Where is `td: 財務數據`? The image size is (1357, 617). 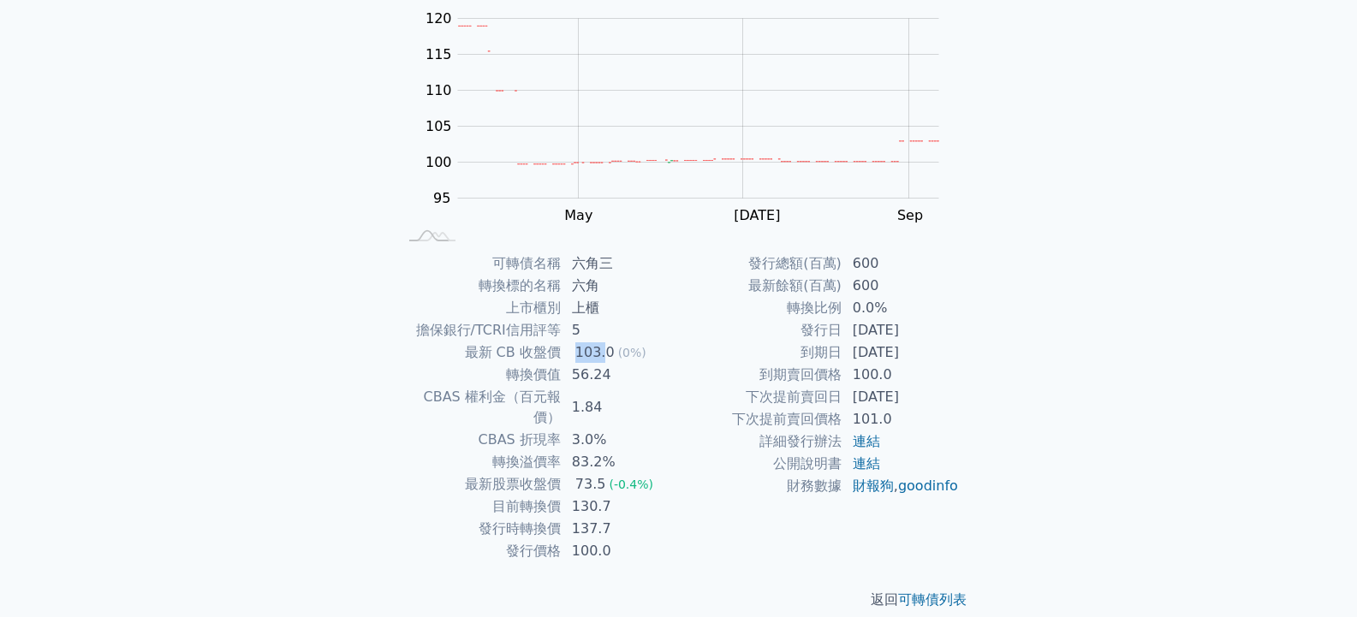
td: 財務數據 is located at coordinates (760, 486).